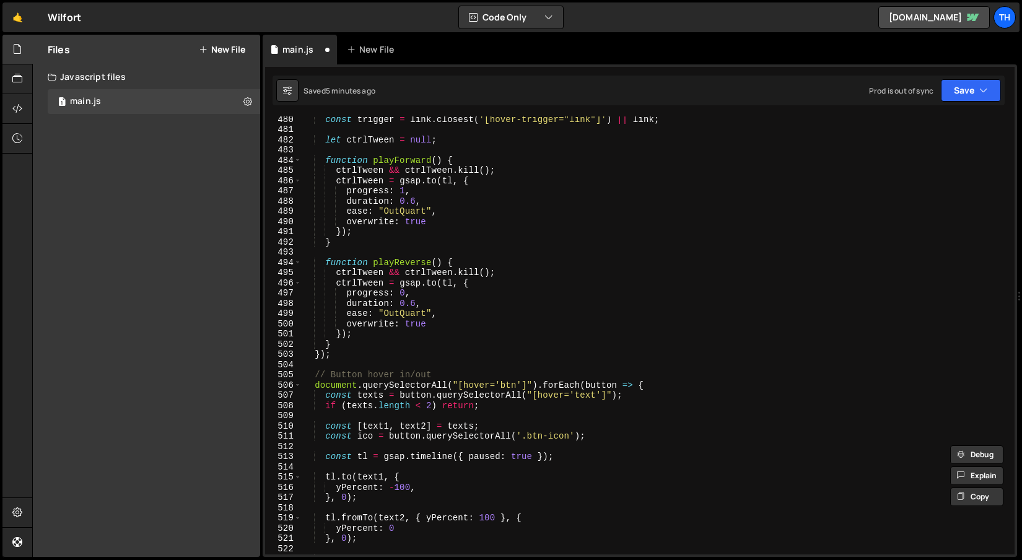  I want to click on div: 484, so click(283, 160).